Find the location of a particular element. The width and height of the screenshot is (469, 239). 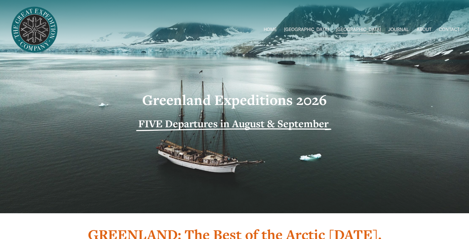

a: ABOUT is located at coordinates (424, 30).